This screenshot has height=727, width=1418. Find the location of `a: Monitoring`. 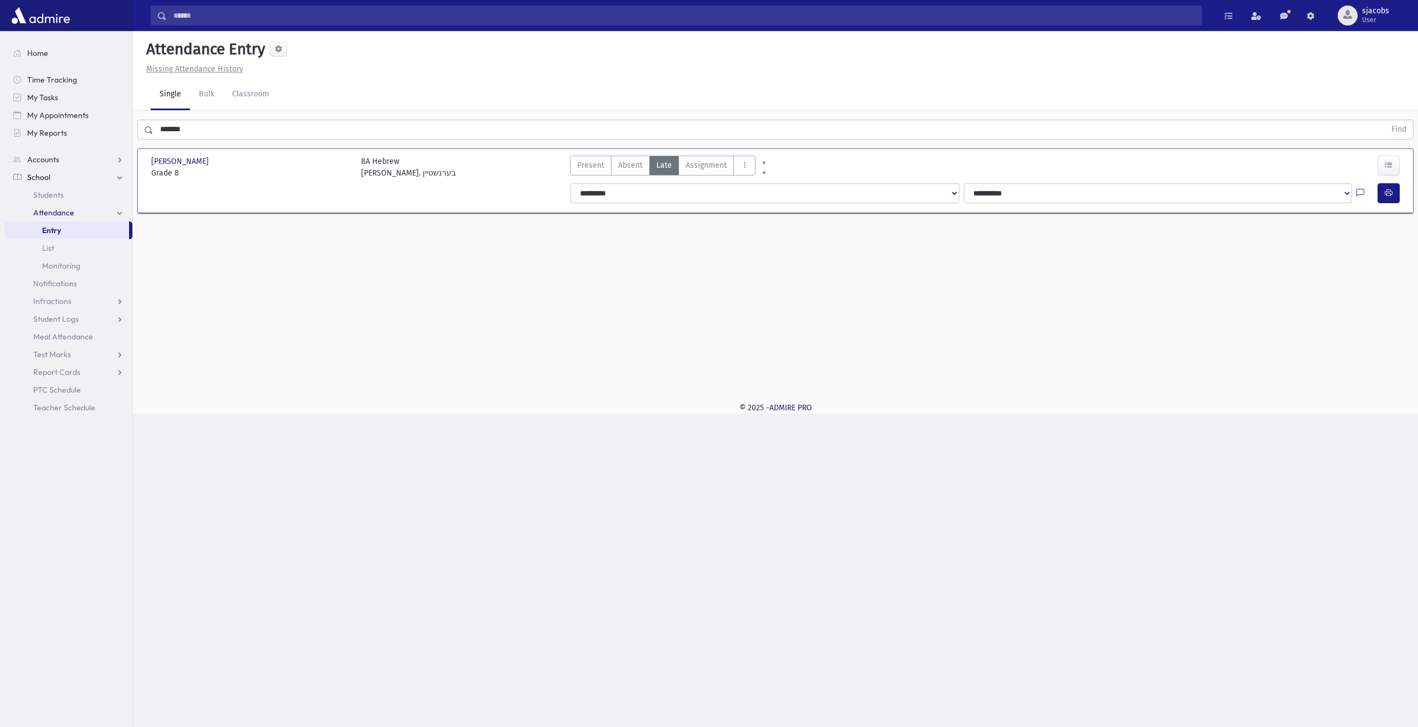

a: Monitoring is located at coordinates (68, 266).